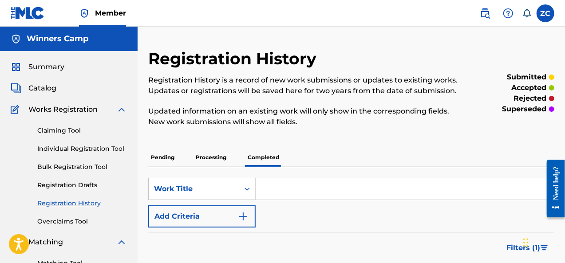 This screenshot has width=565, height=263. I want to click on a: Public Search, so click(485, 13).